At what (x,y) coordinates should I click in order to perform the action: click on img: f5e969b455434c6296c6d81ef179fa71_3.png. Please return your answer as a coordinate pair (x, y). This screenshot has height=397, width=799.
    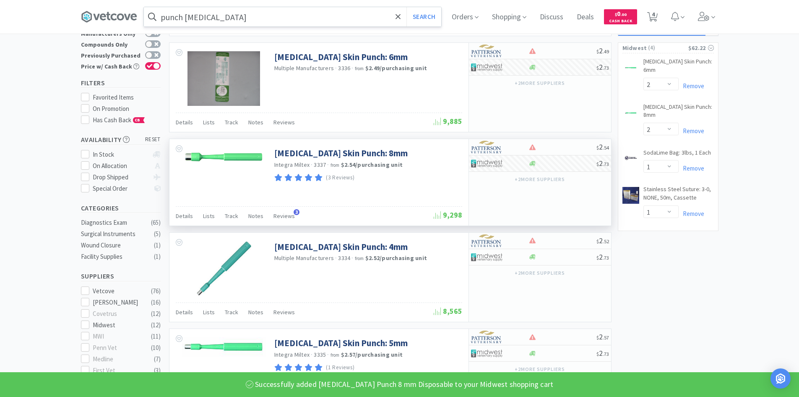
    Looking at the image, I should click on (487, 51).